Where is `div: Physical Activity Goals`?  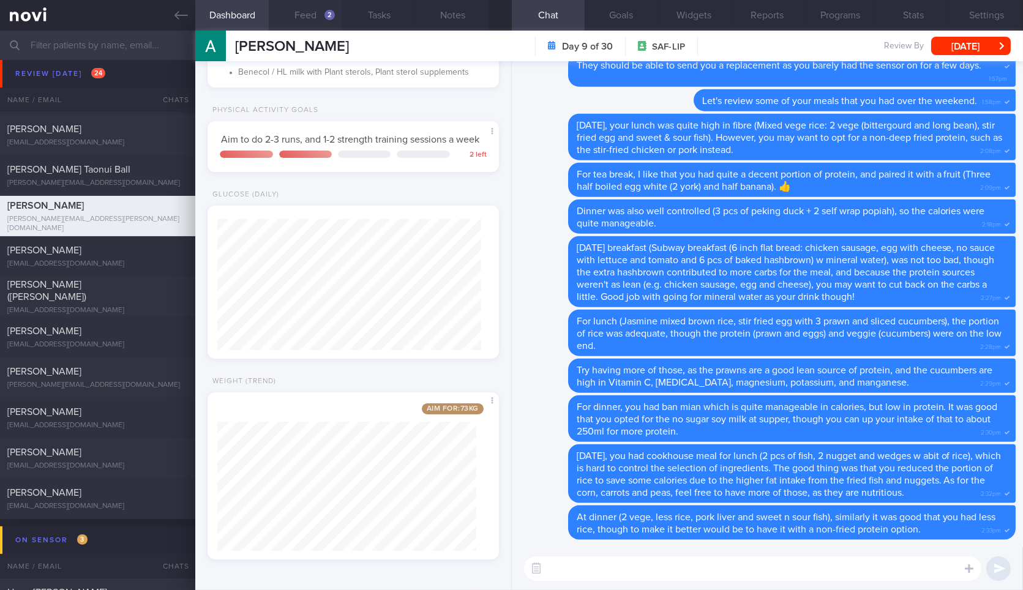 div: Physical Activity Goals is located at coordinates (263, 110).